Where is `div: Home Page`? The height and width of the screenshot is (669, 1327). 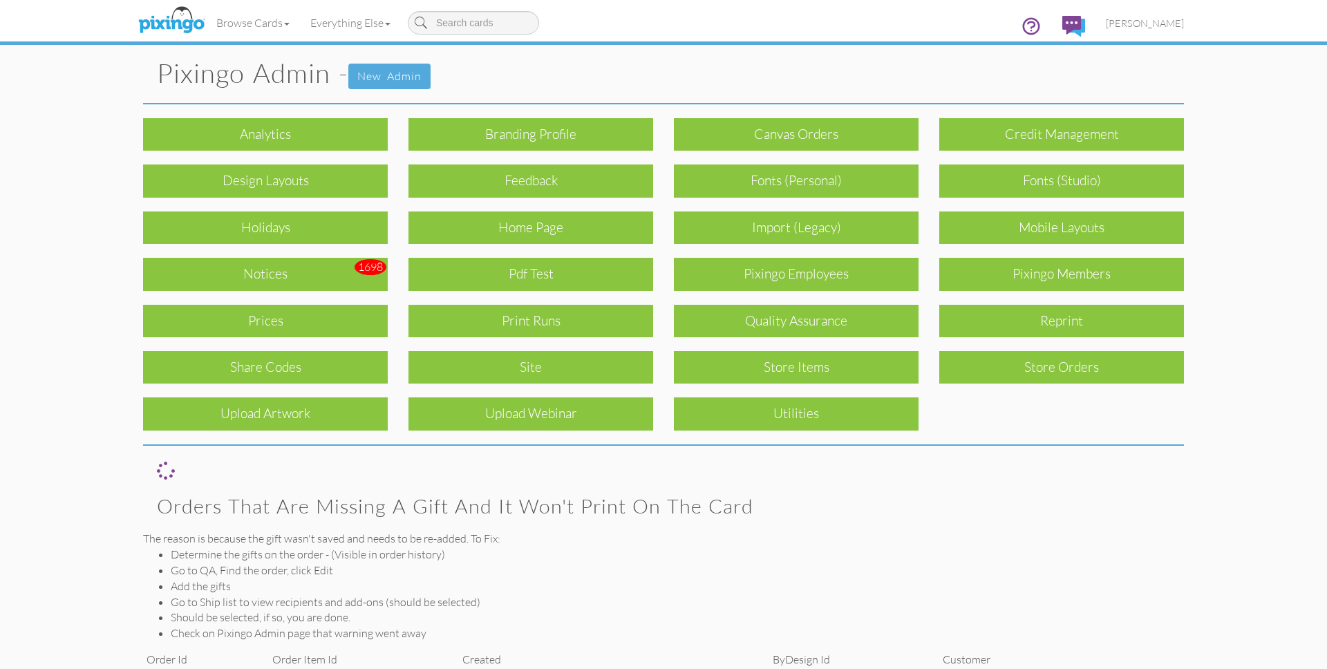
div: Home Page is located at coordinates (531, 227).